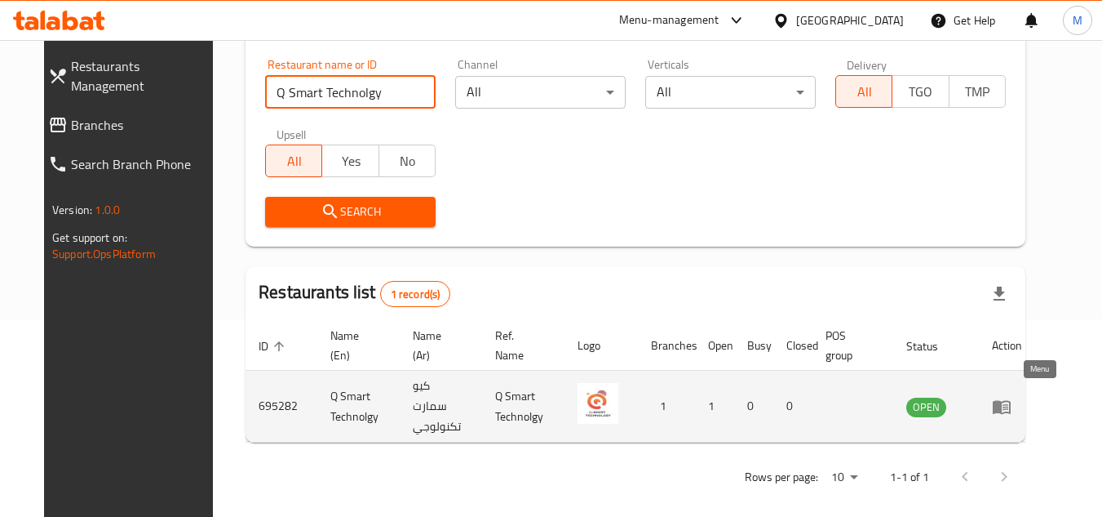  I want to click on span: Name (Ar), so click(437, 345).